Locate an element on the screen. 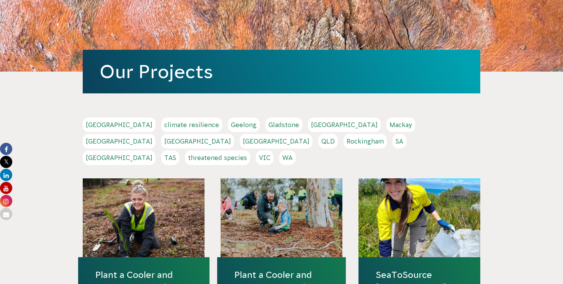 The width and height of the screenshot is (563, 284). a: Geelong is located at coordinates (244, 125).